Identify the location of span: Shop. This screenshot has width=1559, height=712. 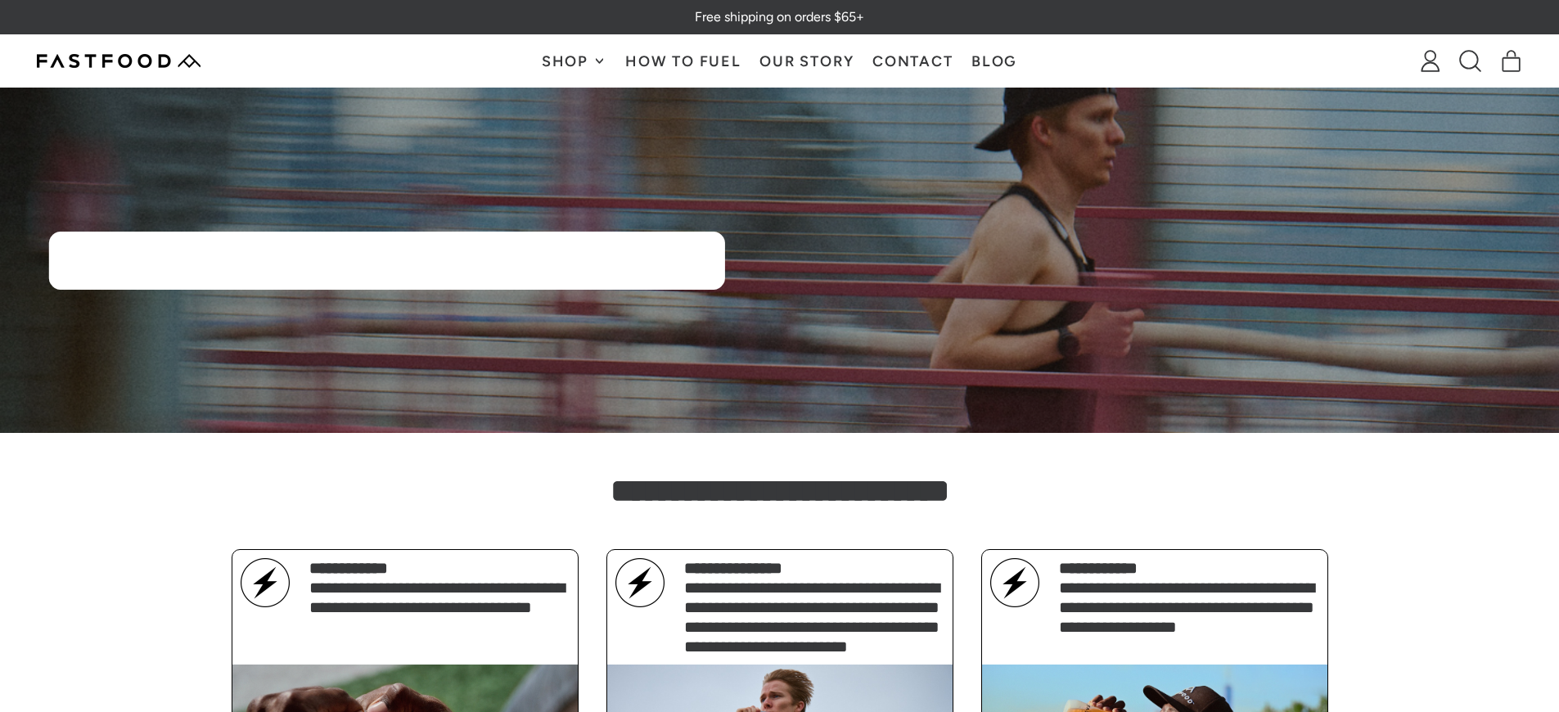
(567, 61).